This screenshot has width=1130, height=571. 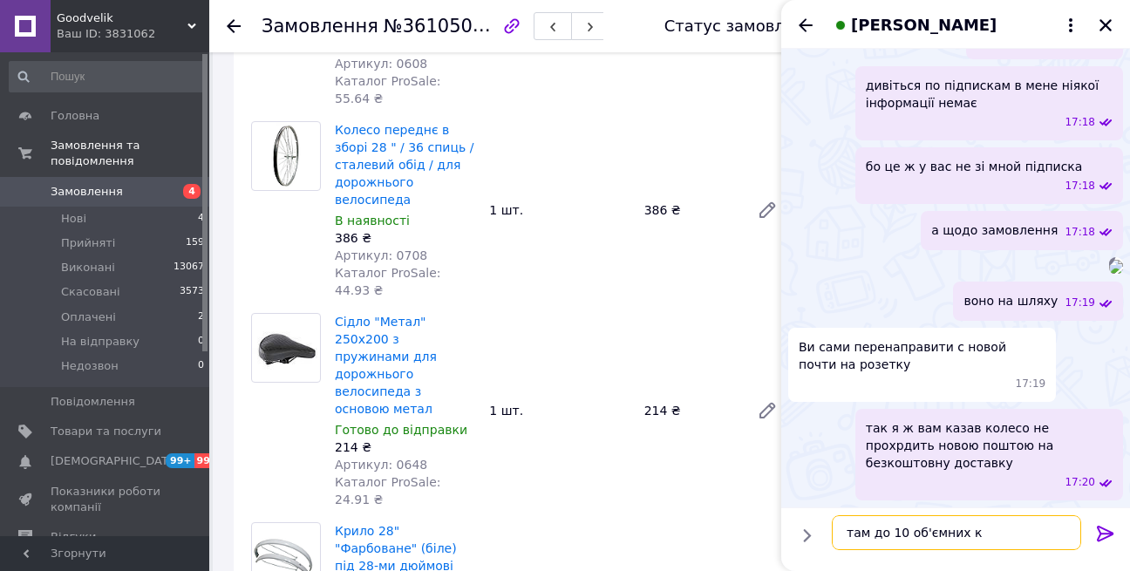 What do you see at coordinates (381, 465) in the screenshot?
I see `span: Артикул: 0648` at bounding box center [381, 465].